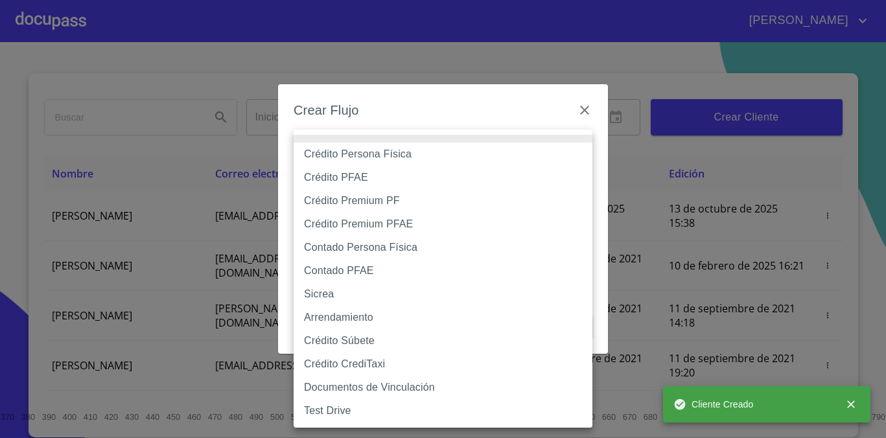 The image size is (886, 438). Describe the element at coordinates (443, 154) in the screenshot. I see `li: Crédito Persona Física` at that location.